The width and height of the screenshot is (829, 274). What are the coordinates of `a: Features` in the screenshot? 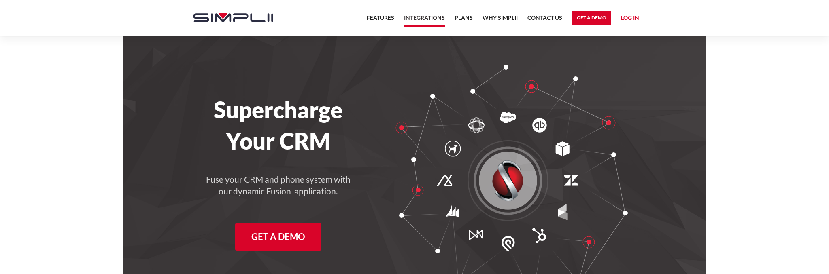 It's located at (380, 20).